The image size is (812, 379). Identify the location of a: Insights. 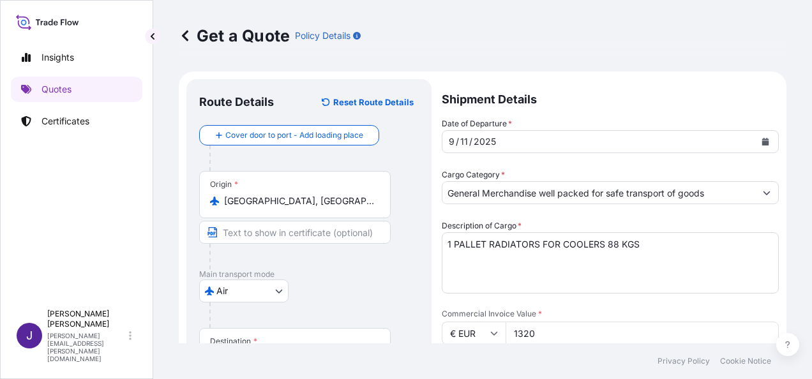
(77, 57).